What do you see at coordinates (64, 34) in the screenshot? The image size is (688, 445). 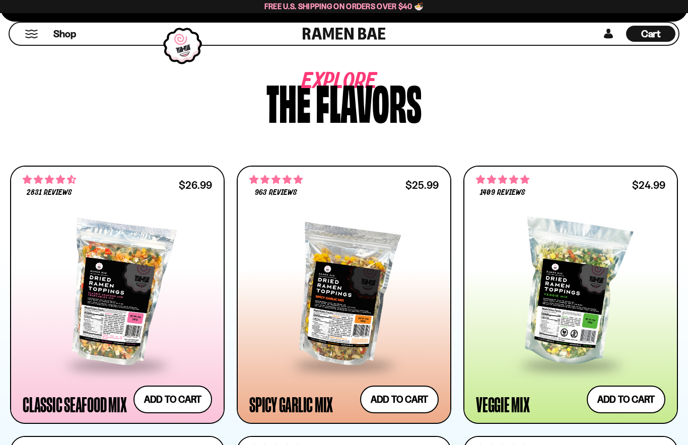 I see `span: Shop` at bounding box center [64, 34].